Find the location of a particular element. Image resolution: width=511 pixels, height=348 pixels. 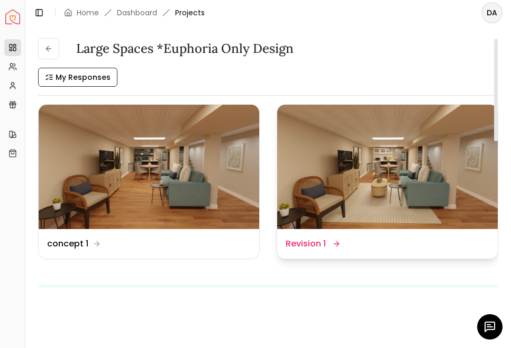

span: DA is located at coordinates (492, 13).